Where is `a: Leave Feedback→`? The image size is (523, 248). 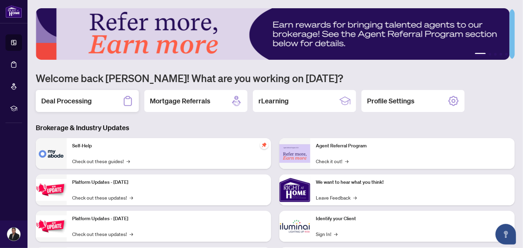
a: Leave Feedback→ is located at coordinates (336, 198).